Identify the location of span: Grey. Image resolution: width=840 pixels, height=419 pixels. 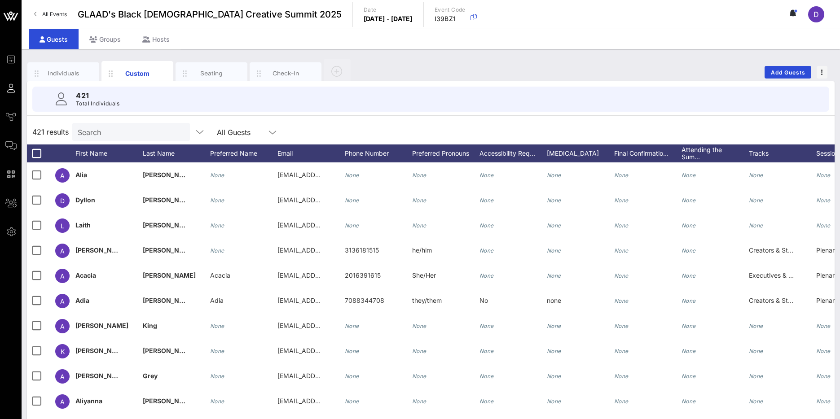
(150, 376).